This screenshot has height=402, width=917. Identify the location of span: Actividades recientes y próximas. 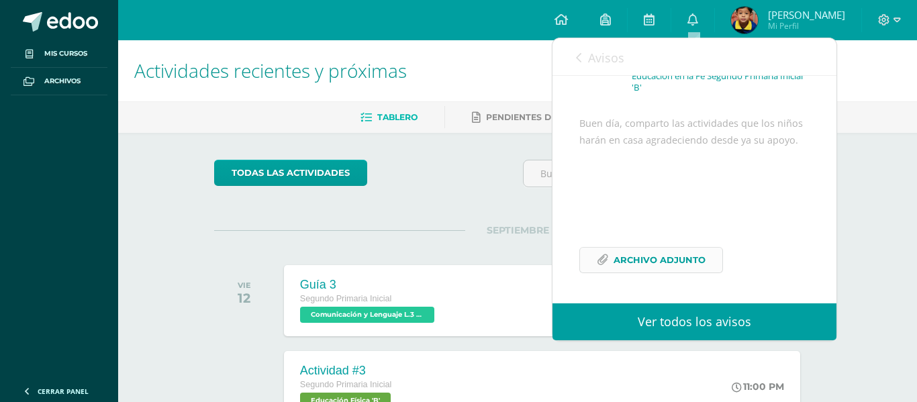
(271, 70).